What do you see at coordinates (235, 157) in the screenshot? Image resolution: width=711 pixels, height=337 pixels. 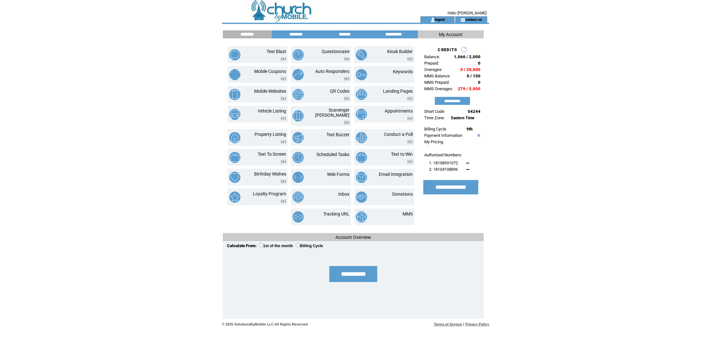 I see `img: text-to-screen.png` at bounding box center [235, 157].